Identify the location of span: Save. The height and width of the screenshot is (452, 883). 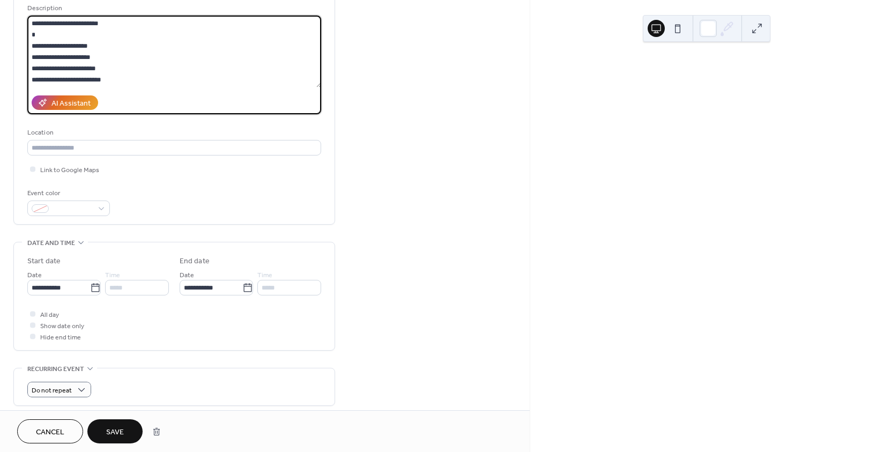
(115, 432).